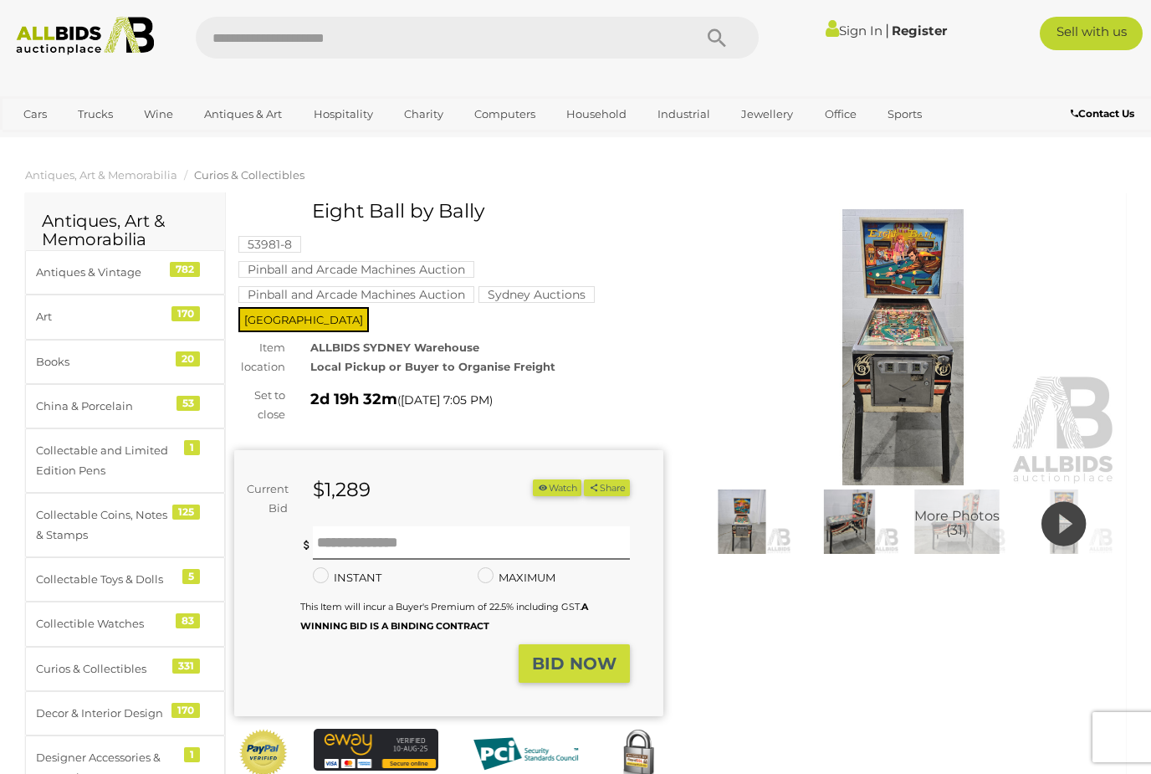 This screenshot has height=774, width=1151. I want to click on div: Curios & Collectibles, so click(105, 668).